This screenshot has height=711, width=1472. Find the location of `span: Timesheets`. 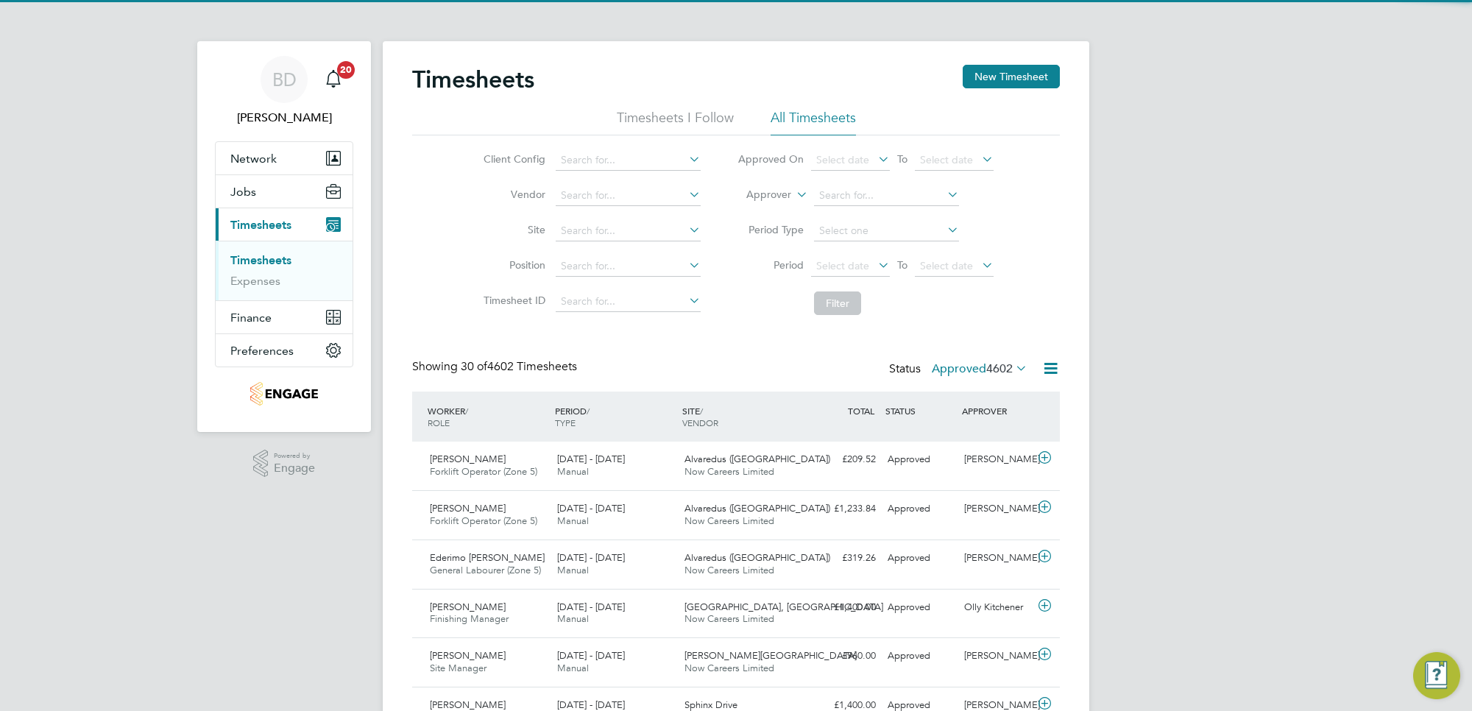

span: Timesheets is located at coordinates (260, 224).